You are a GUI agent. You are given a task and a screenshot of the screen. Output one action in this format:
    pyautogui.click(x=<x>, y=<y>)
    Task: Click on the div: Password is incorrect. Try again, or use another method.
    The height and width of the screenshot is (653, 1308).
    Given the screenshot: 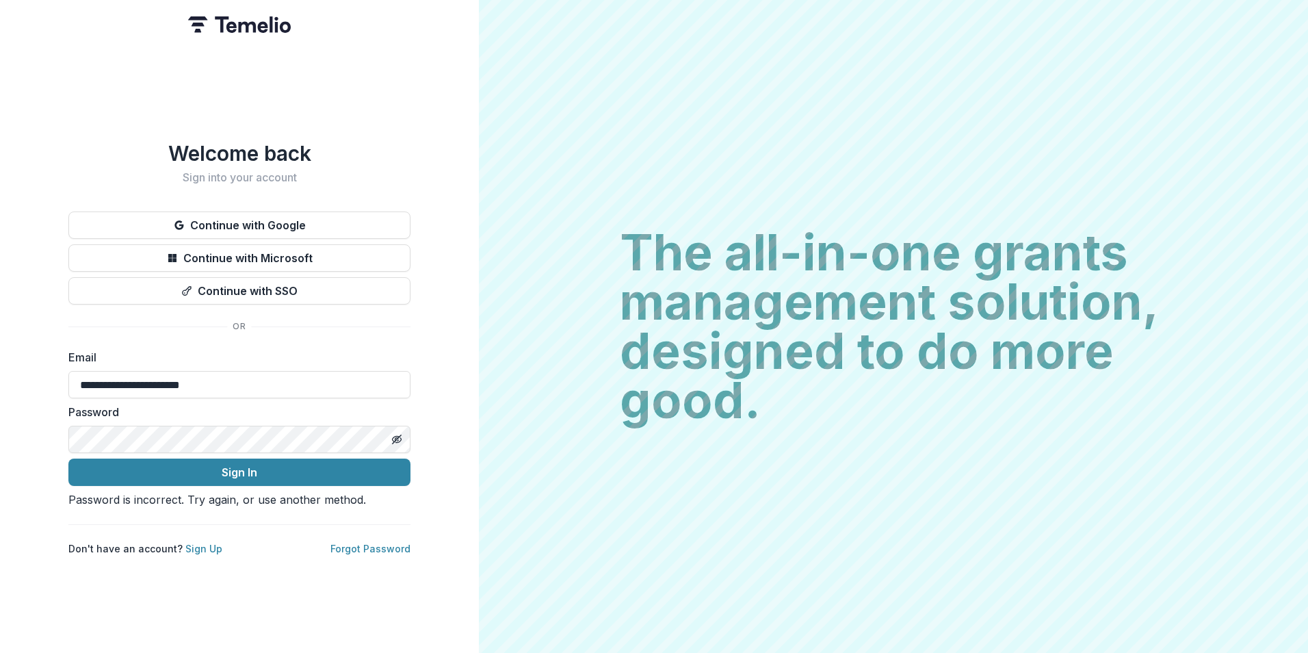 What is the action you would take?
    pyautogui.click(x=240, y=500)
    